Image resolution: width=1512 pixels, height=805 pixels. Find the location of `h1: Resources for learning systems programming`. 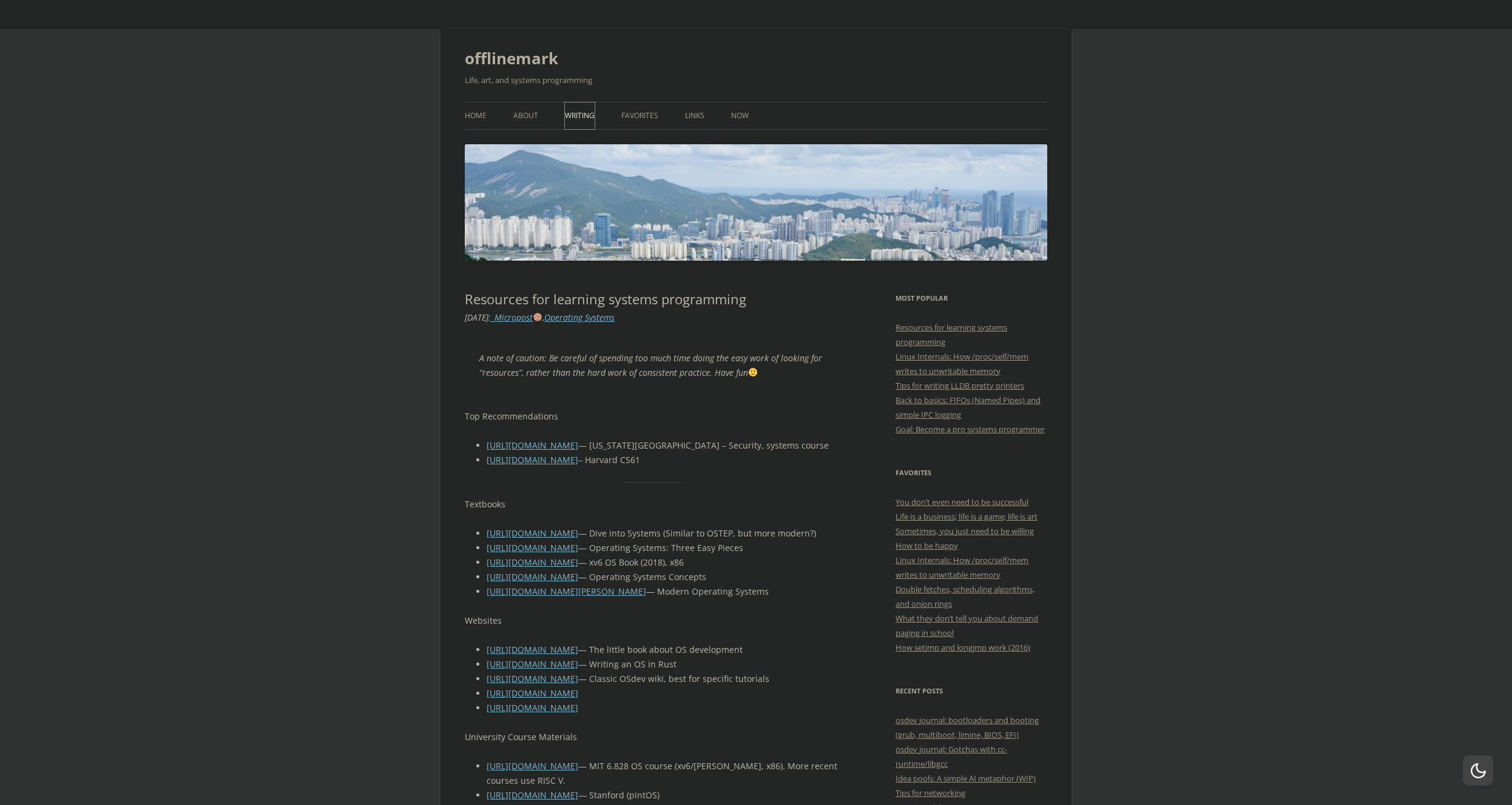

h1: Resources for learning systems programming is located at coordinates (654, 299).